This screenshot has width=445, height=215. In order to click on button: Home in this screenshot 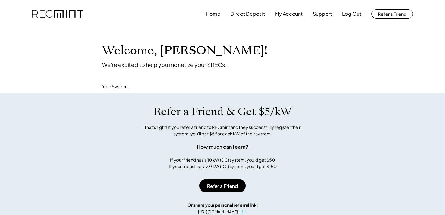, I will do `click(213, 14)`.